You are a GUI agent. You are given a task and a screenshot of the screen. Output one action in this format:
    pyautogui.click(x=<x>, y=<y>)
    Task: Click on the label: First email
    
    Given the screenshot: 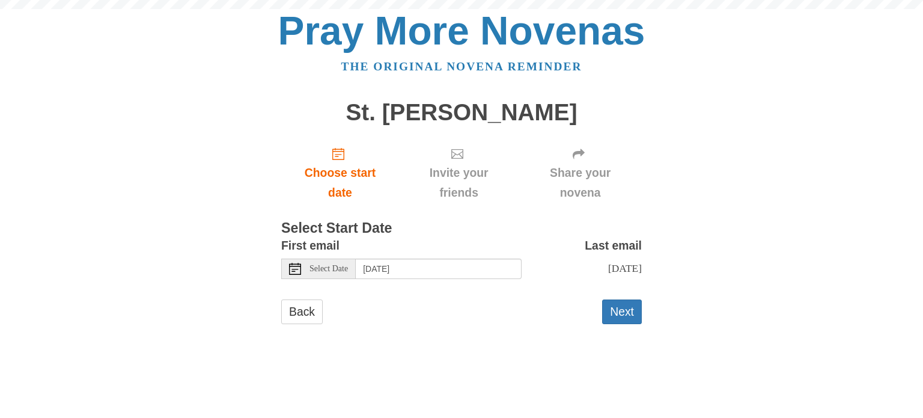 What is the action you would take?
    pyautogui.click(x=310, y=245)
    